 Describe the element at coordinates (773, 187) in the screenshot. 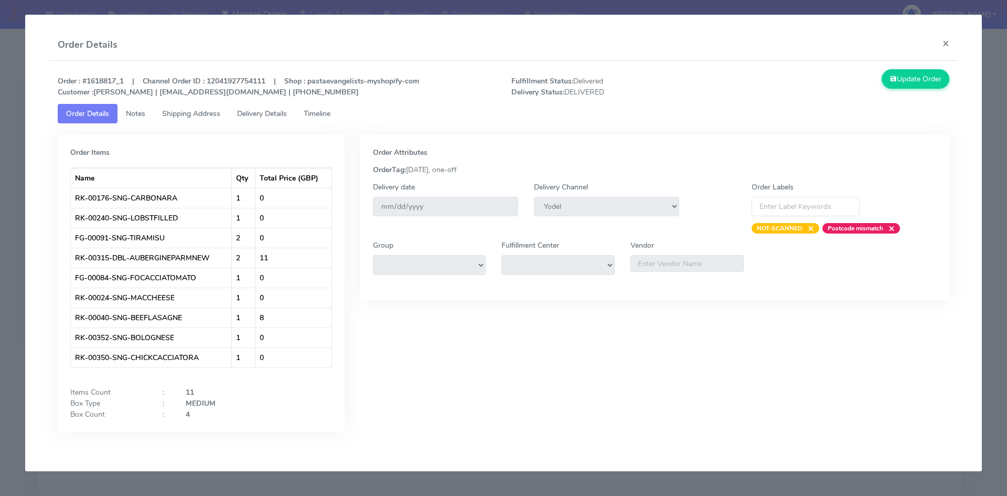

I see `label: Order Labels` at that location.